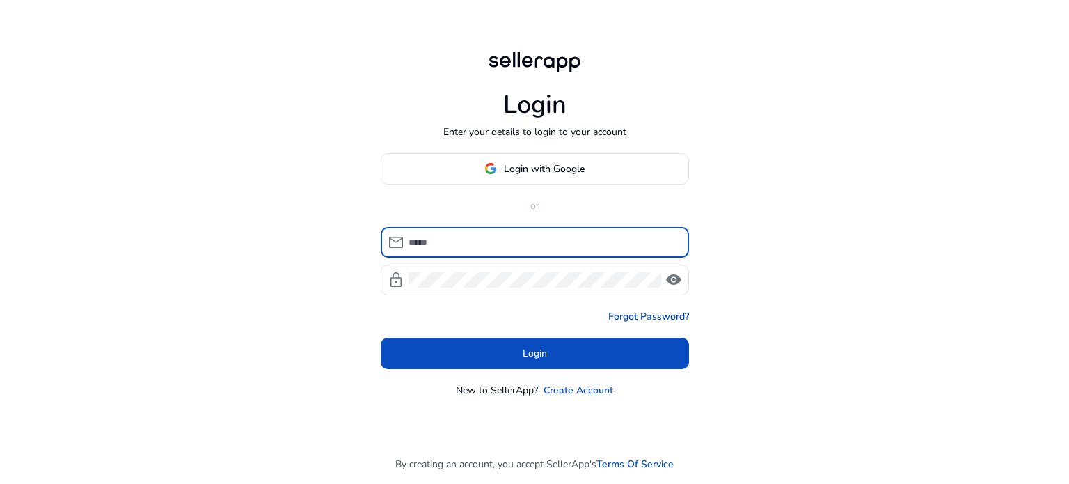 The image size is (1069, 484). I want to click on button: Login with Google, so click(534, 168).